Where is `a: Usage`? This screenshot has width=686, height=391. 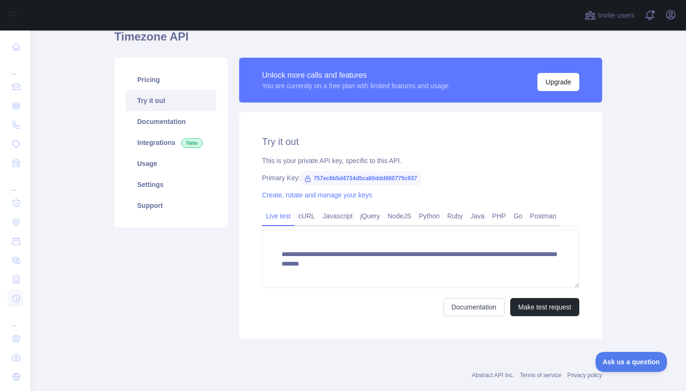 a: Usage is located at coordinates (171, 163).